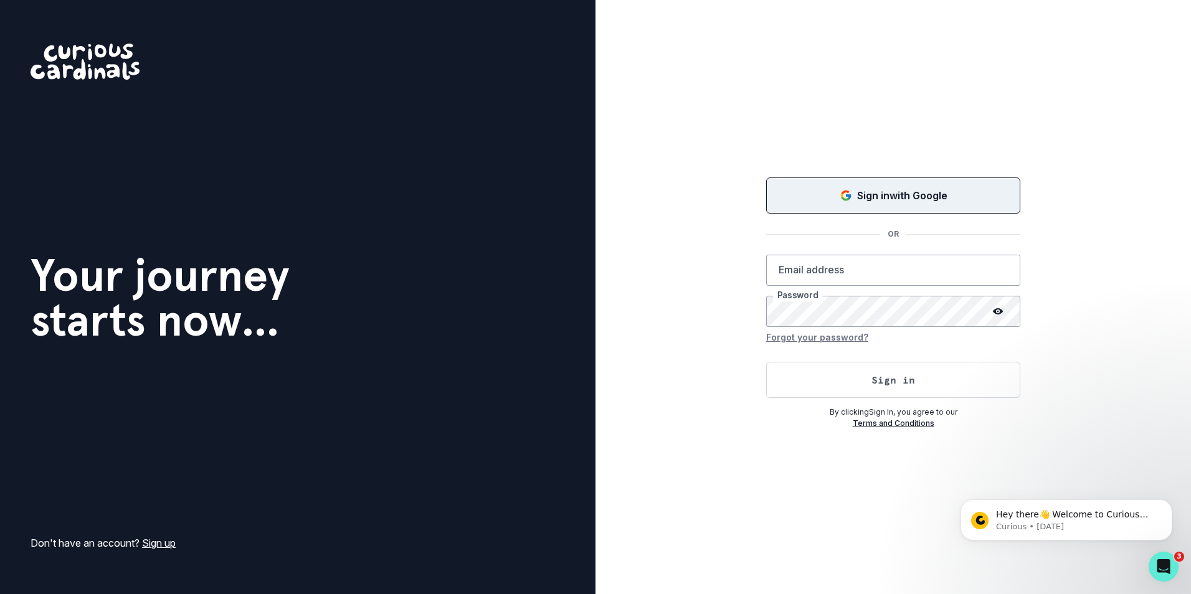 The width and height of the screenshot is (1191, 594). I want to click on p: OR, so click(893, 234).